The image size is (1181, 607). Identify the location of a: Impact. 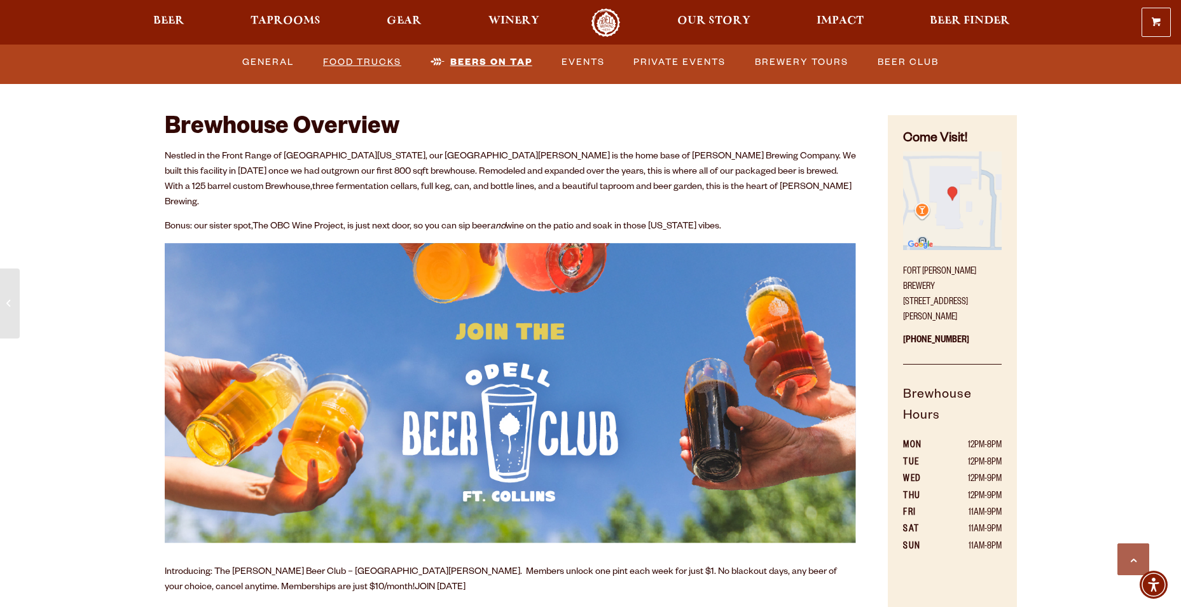
(840, 22).